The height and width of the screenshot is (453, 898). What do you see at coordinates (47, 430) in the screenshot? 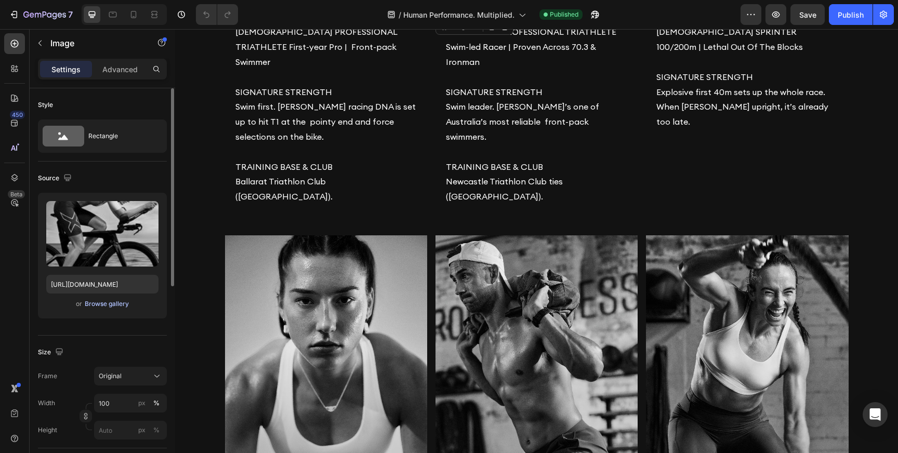
I see `label: Height` at bounding box center [47, 430].